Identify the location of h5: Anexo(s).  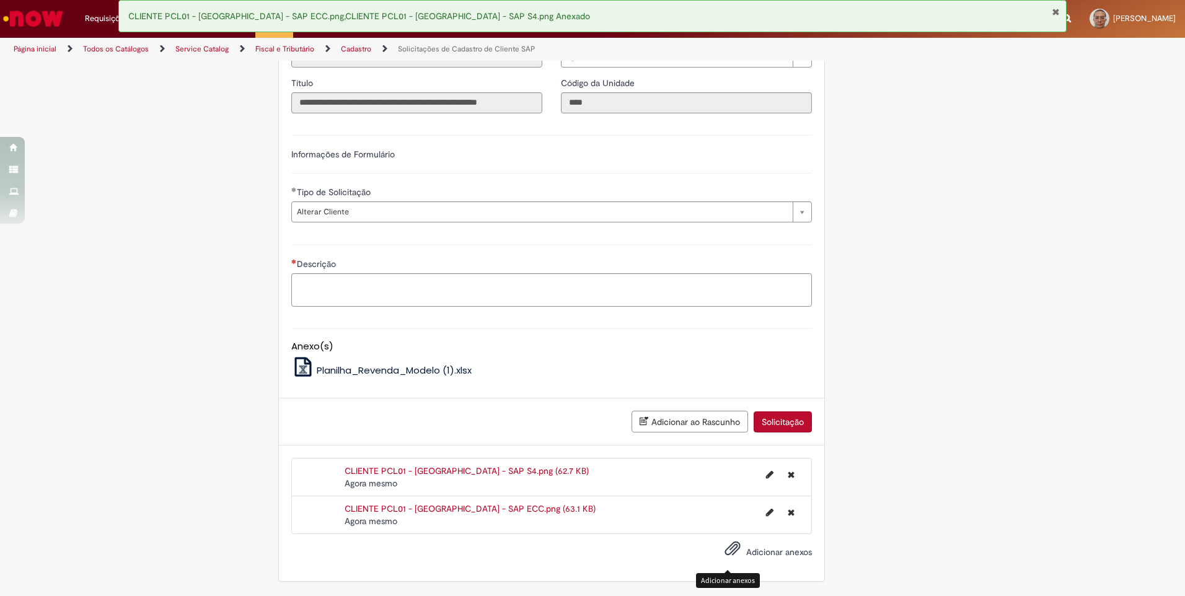
(552, 346).